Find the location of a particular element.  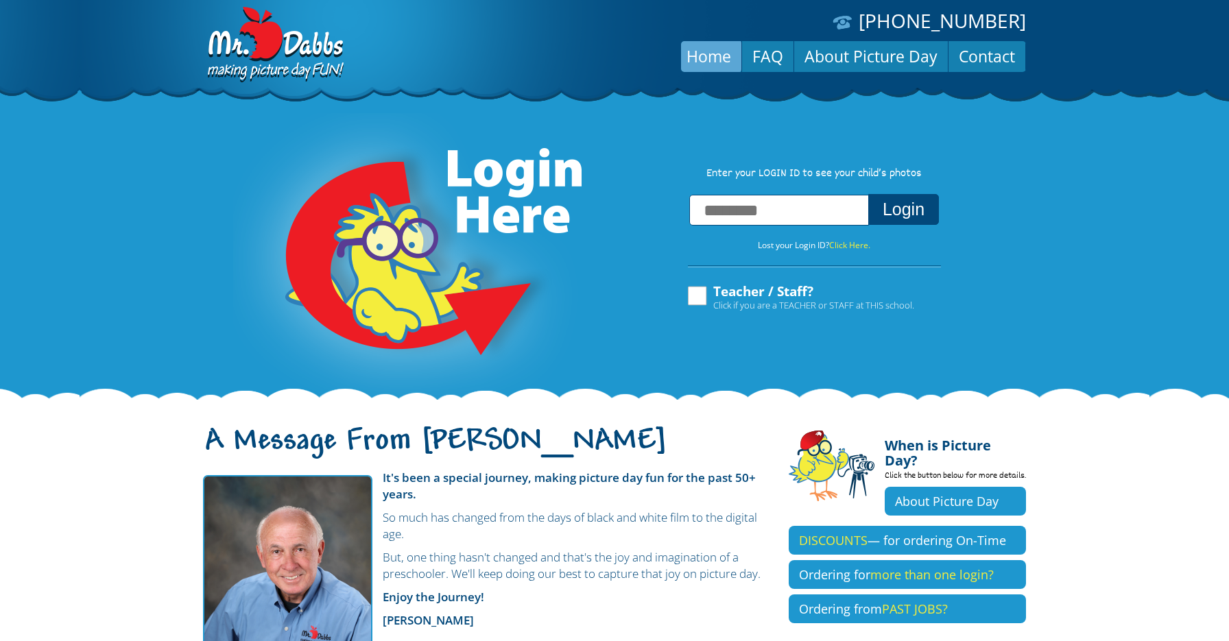

a: FAQ is located at coordinates (767, 56).